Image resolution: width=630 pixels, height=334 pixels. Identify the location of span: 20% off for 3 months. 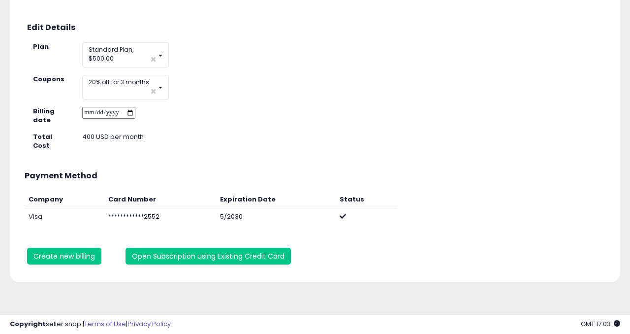
(119, 82).